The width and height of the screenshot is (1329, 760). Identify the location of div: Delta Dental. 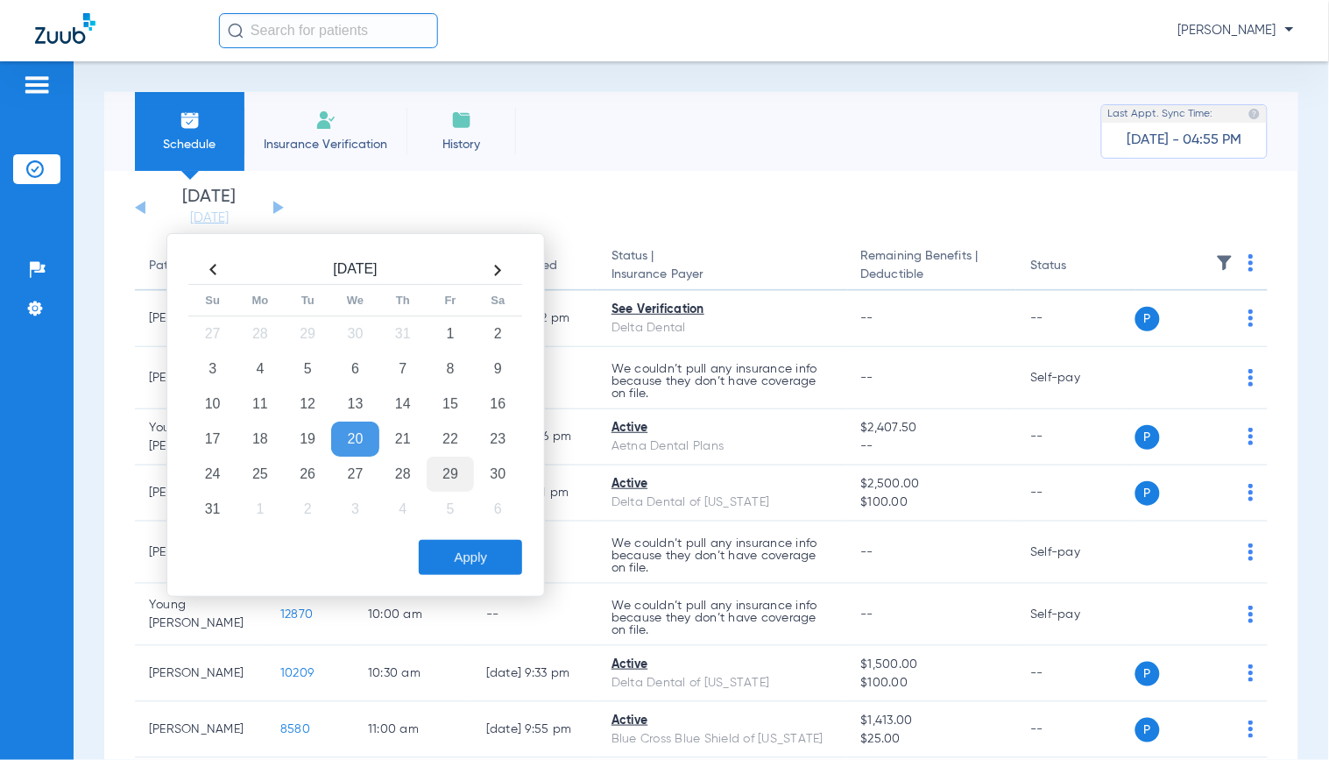
(722, 328).